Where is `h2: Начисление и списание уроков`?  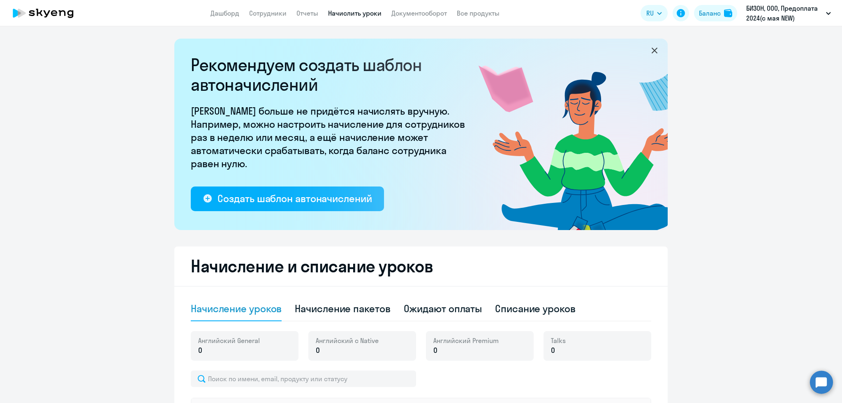 h2: Начисление и списание уроков is located at coordinates (421, 266).